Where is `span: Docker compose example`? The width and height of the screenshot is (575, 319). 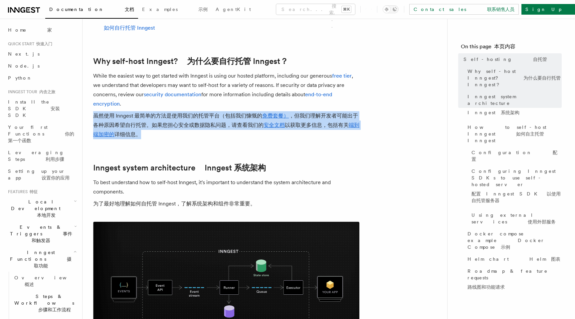
span: Docker compose example is located at coordinates (514, 240).